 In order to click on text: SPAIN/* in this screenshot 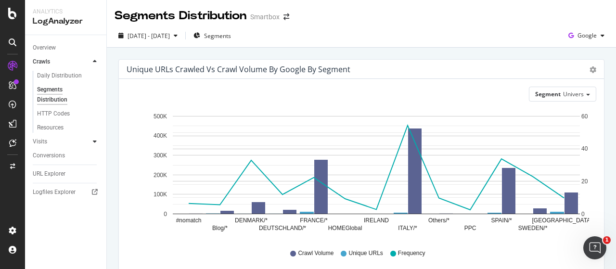, I will do `click(501, 221)`.